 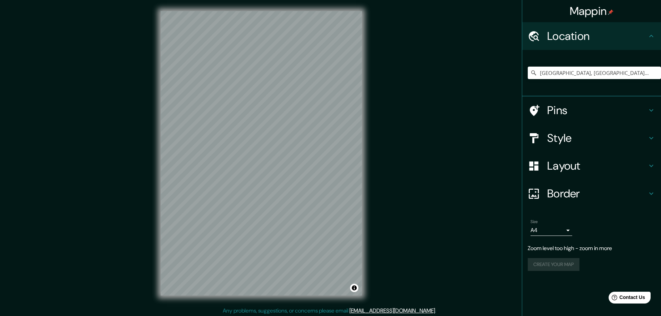 I want to click on div: Pins, so click(x=592, y=110).